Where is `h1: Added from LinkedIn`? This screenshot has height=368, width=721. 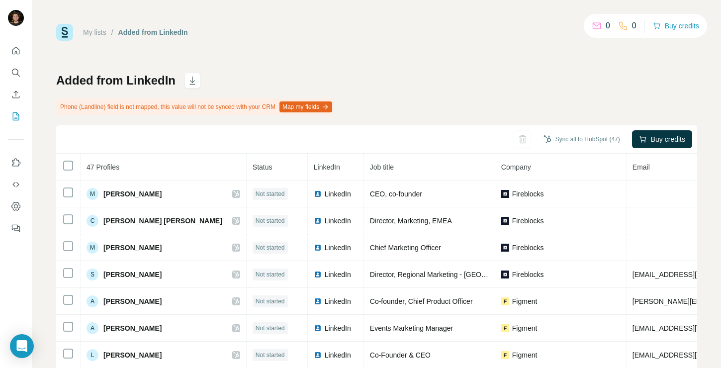 h1: Added from LinkedIn is located at coordinates (116, 81).